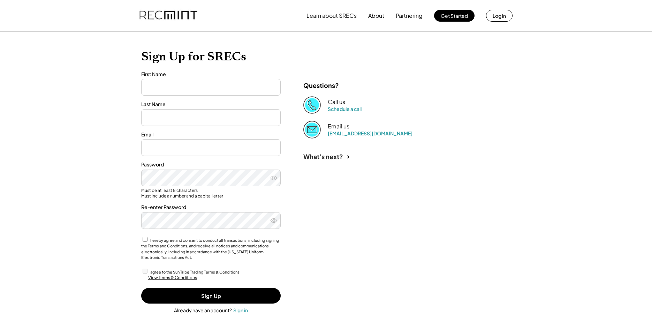 The image size is (652, 321). Describe the element at coordinates (211, 165) in the screenshot. I see `div: Password` at that location.